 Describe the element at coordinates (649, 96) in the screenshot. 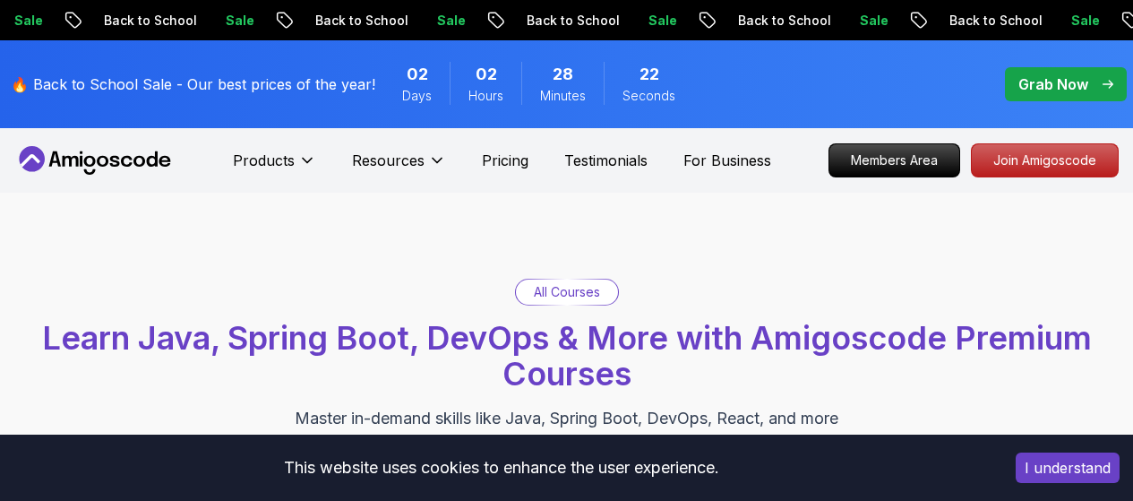

I see `span: Seconds` at that location.